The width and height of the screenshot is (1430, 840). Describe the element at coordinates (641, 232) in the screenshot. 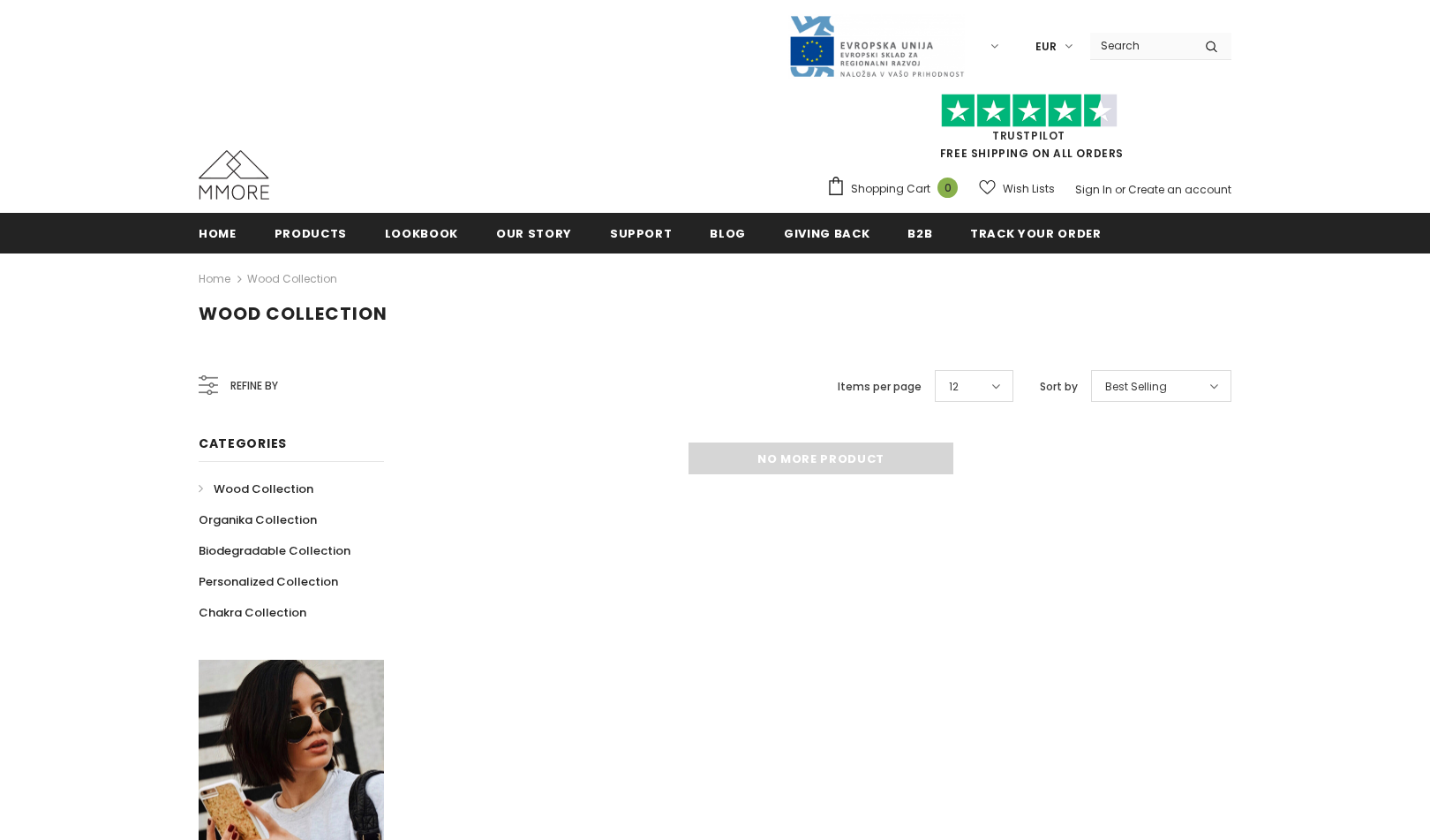

I see `a: support` at that location.